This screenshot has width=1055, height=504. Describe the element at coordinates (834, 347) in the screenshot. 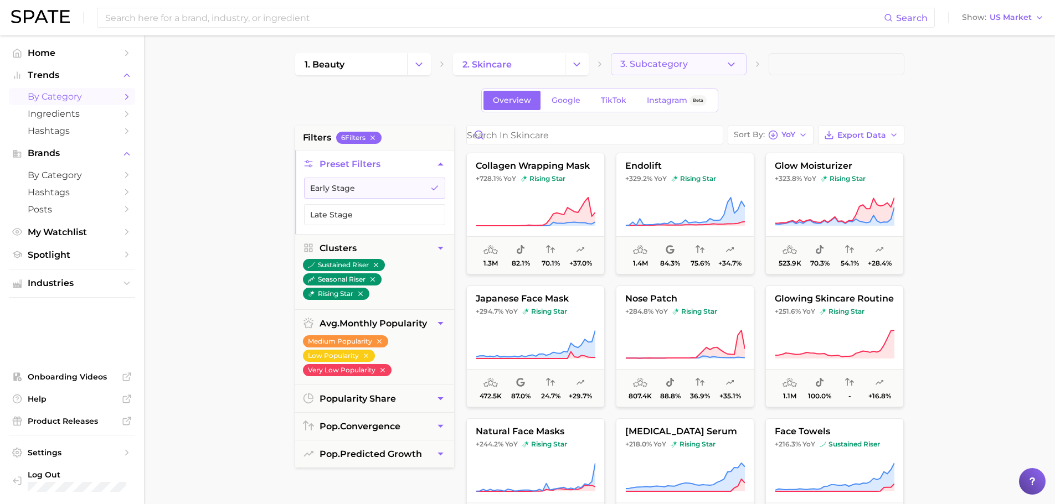

I see `button: glowing skincare routine+251.6% YoYrising starrising star1.1m100.0%-+16.8%` at that location.